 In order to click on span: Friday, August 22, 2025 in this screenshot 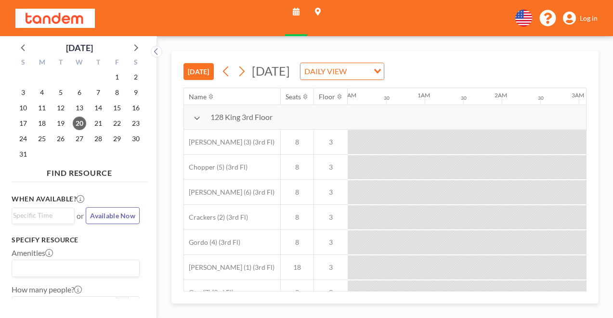, I will do `click(117, 123)`.